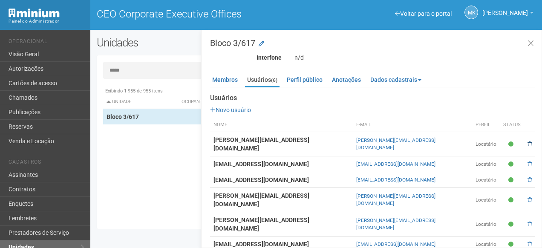 This screenshot has height=248, width=542. I want to click on th: Ocupante: activate to sort column ascending, so click(281, 102).